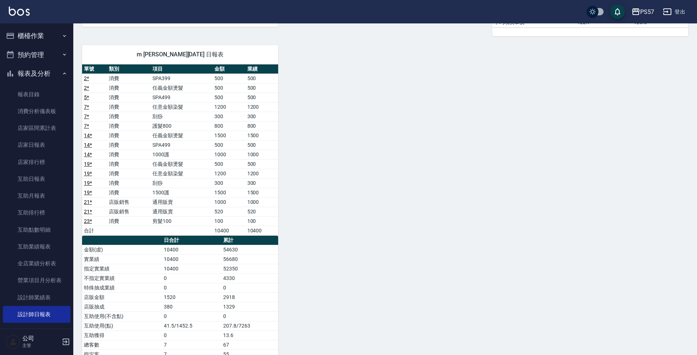  Describe the element at coordinates (250, 241) in the screenshot. I see `th: 累計` at that location.